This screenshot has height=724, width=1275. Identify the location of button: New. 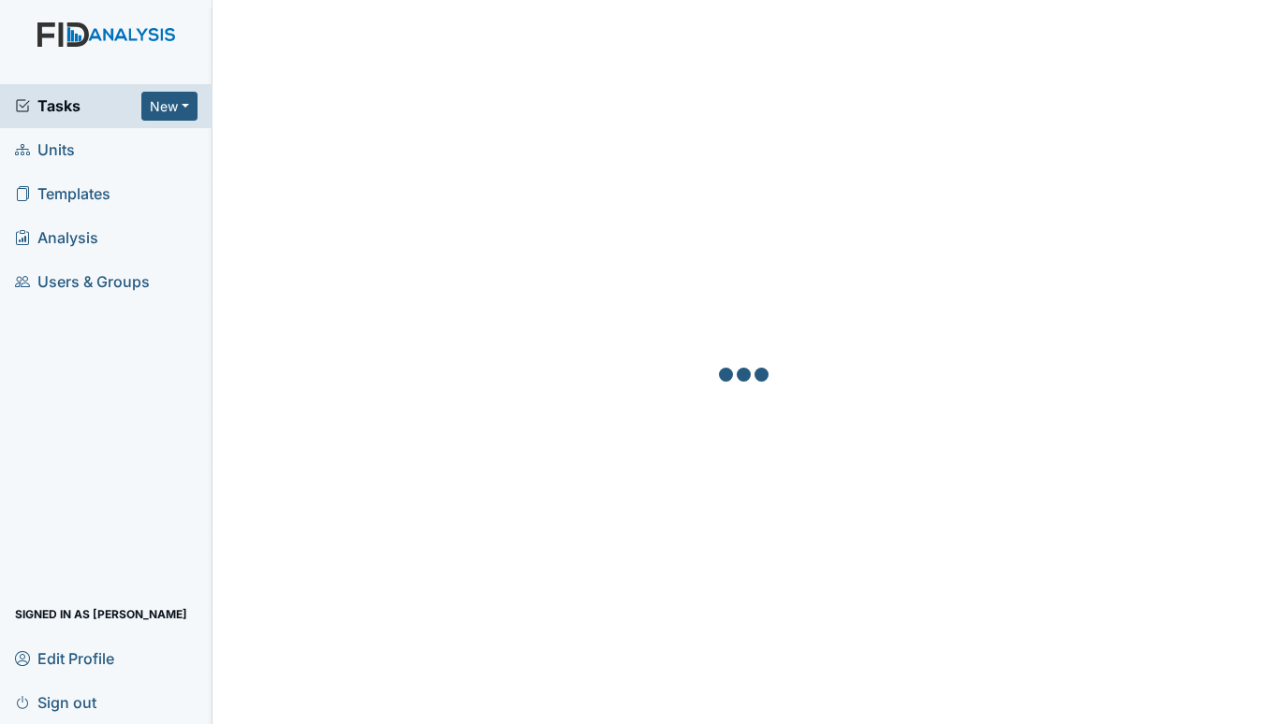
(169, 106).